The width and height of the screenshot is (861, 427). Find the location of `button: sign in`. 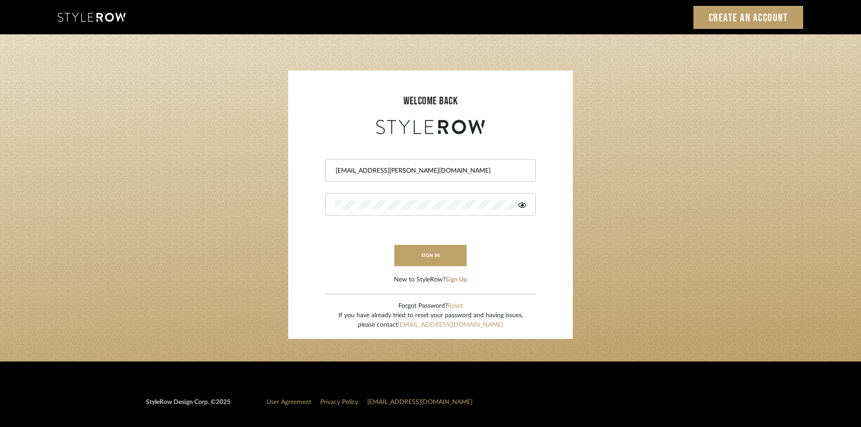

button: sign in is located at coordinates (430, 255).